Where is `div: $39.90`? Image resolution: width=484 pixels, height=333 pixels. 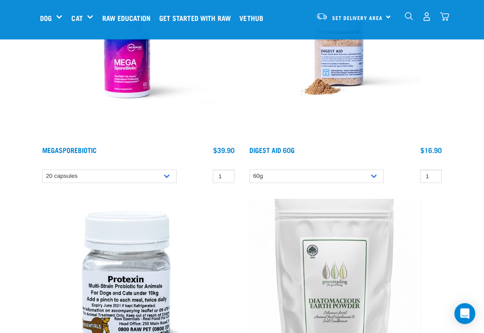 div: $39.90 is located at coordinates (224, 150).